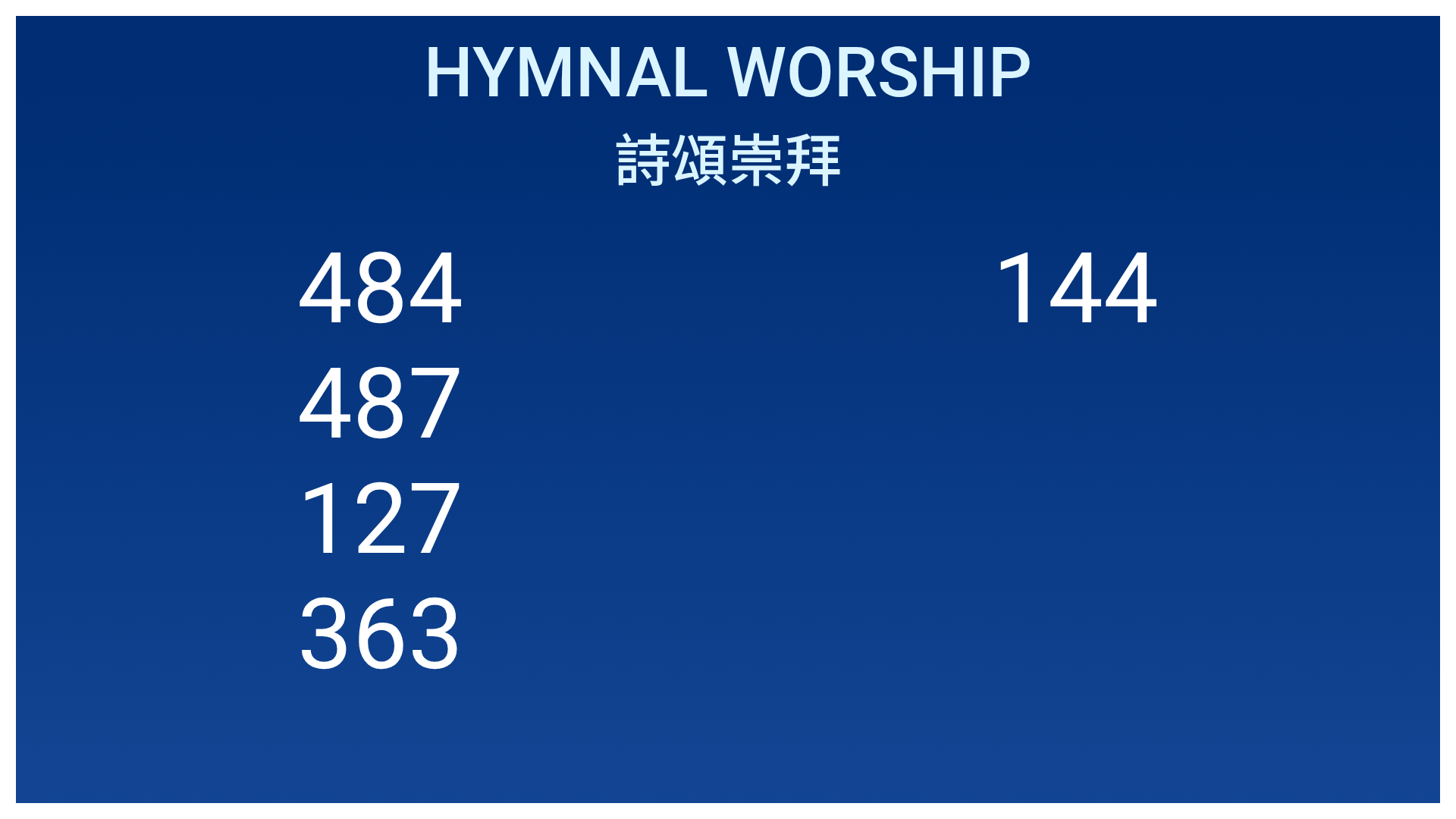  Describe the element at coordinates (379, 289) in the screenshot. I see `li: 484` at that location.